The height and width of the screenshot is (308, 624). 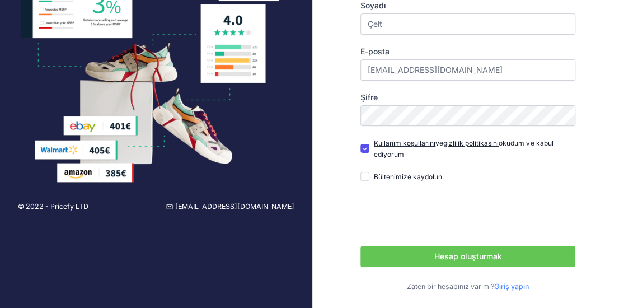 What do you see at coordinates (451, 286) in the screenshot?
I see `font: Zaten bir hesabınız var mı?` at bounding box center [451, 286].